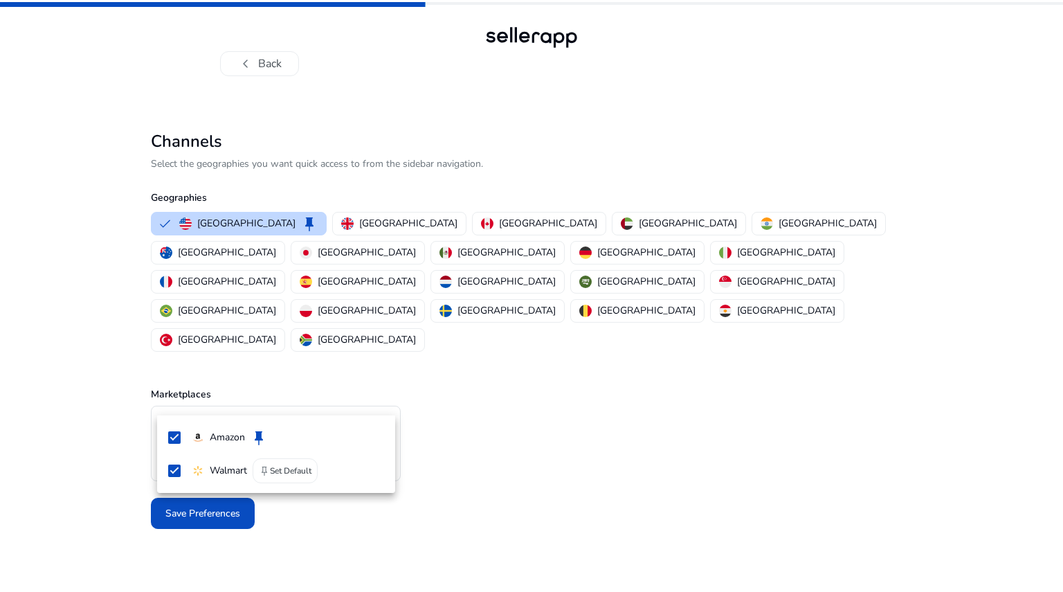 The width and height of the screenshot is (1063, 592). What do you see at coordinates (198, 471) in the screenshot?
I see `img: walmart.svg` at bounding box center [198, 471].